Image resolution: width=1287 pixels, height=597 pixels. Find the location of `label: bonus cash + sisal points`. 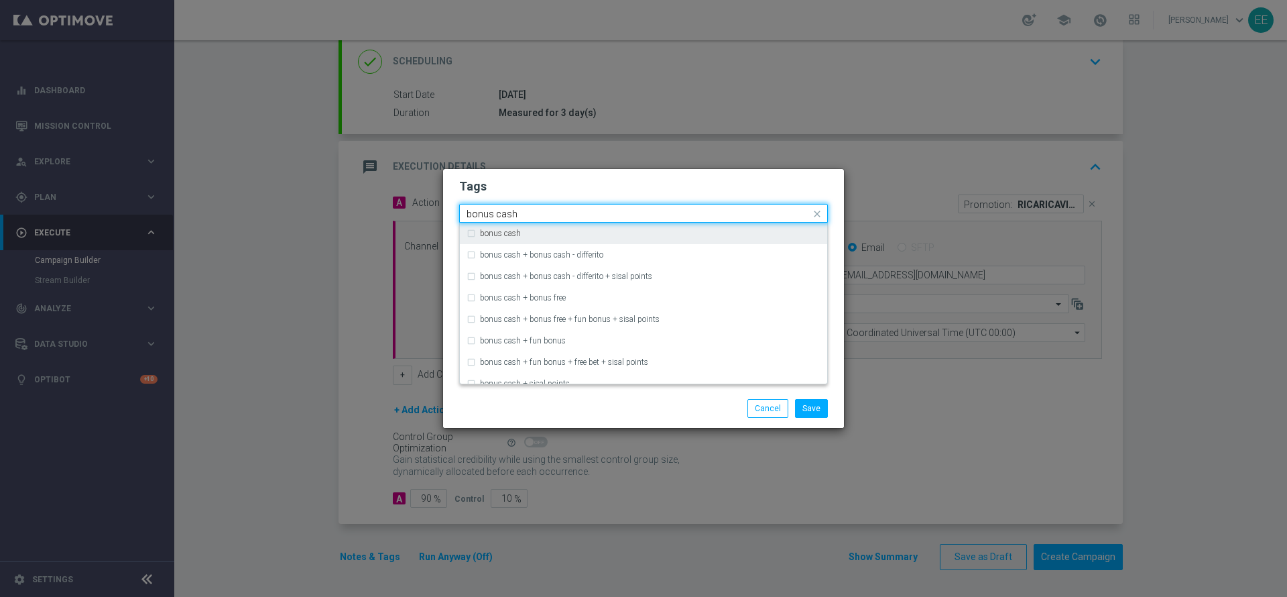

label: bonus cash + sisal points is located at coordinates (525, 383).